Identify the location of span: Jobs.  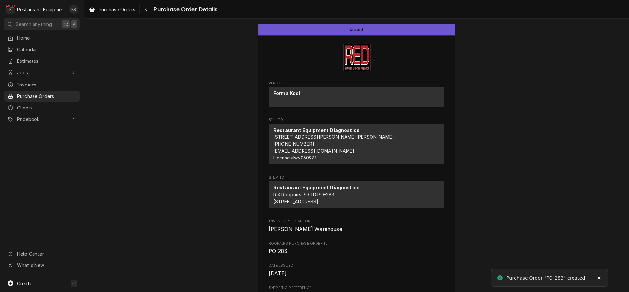
(42, 72).